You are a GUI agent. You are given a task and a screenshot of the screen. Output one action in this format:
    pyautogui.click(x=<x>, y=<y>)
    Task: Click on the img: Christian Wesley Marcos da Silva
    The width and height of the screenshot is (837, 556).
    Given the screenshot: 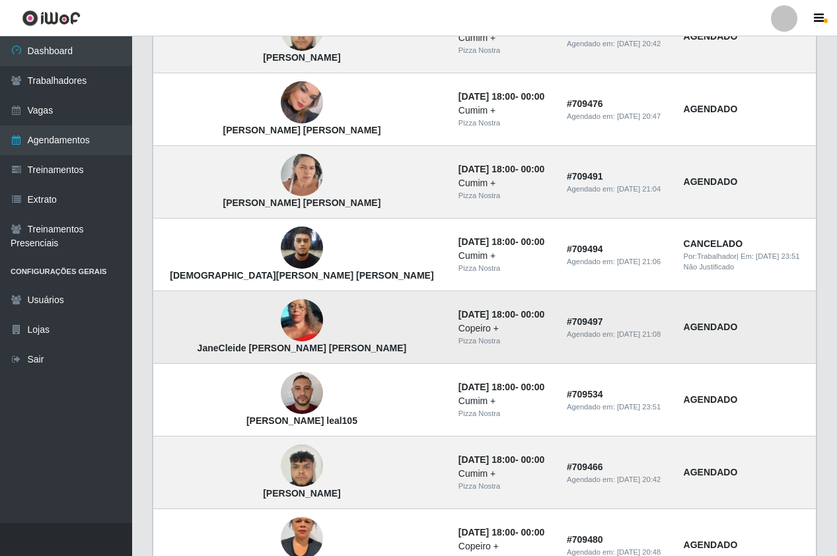 What is the action you would take?
    pyautogui.click(x=302, y=248)
    